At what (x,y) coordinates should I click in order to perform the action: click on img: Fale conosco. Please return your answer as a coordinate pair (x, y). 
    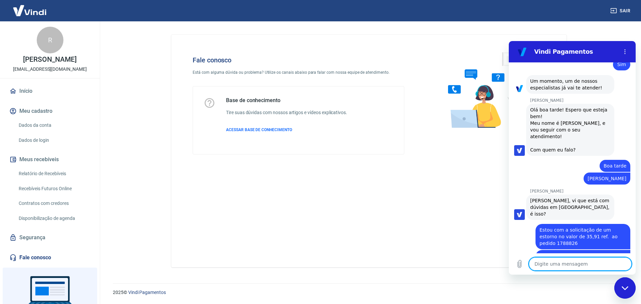
    Looking at the image, I should click on (486, 90).